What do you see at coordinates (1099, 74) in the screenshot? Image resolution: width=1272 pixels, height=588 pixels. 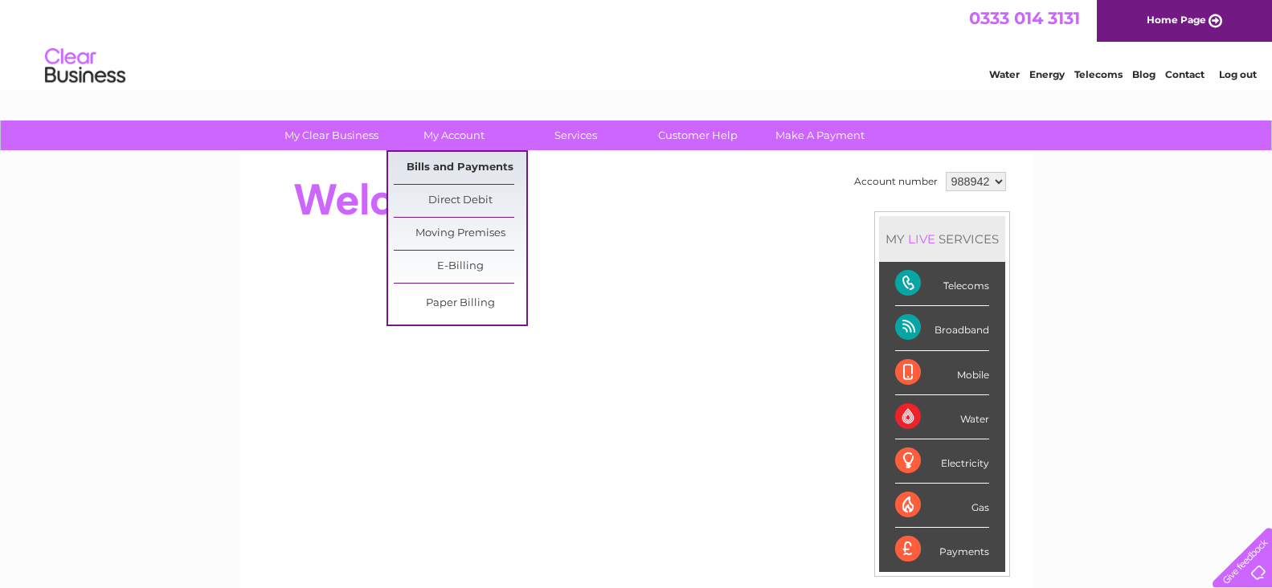 I see `a: Telecoms` at bounding box center [1099, 74].